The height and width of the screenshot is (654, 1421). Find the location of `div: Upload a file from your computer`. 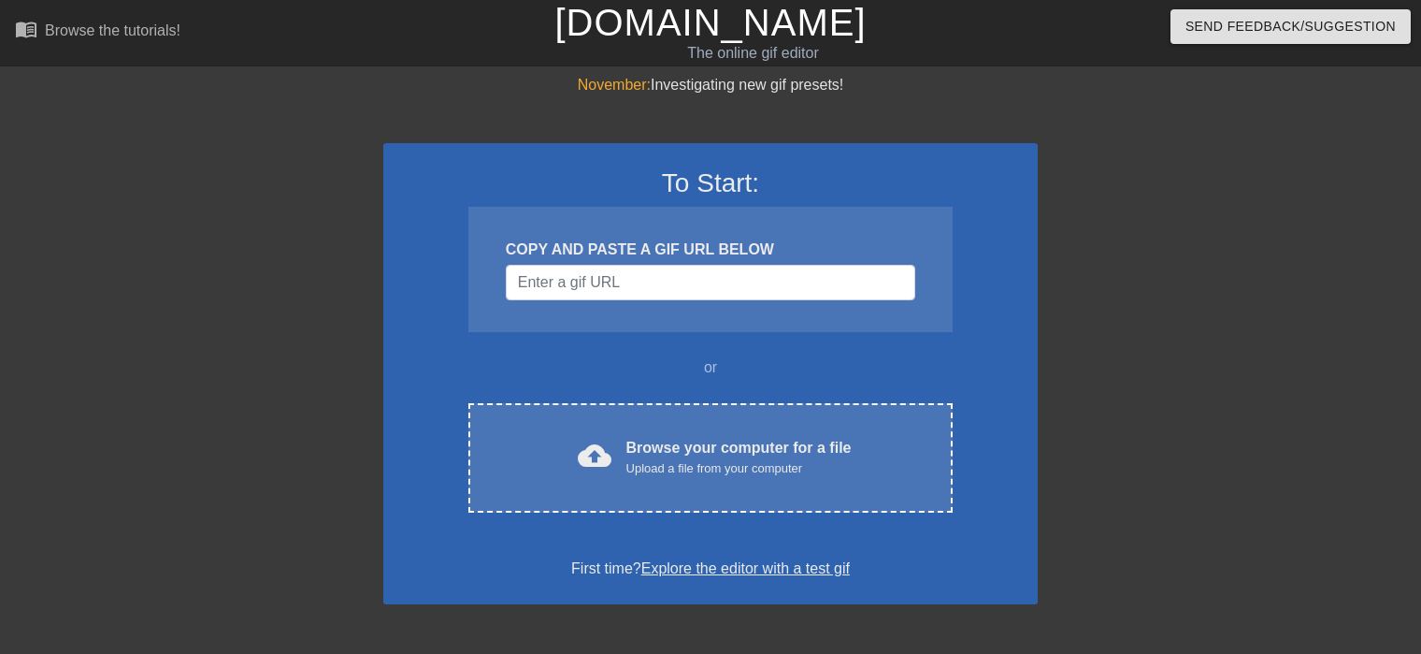

div: Upload a file from your computer is located at coordinates (739, 468).